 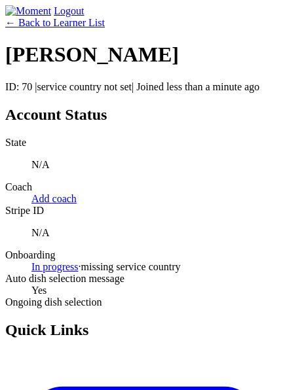 I want to click on dt: State, so click(x=143, y=143).